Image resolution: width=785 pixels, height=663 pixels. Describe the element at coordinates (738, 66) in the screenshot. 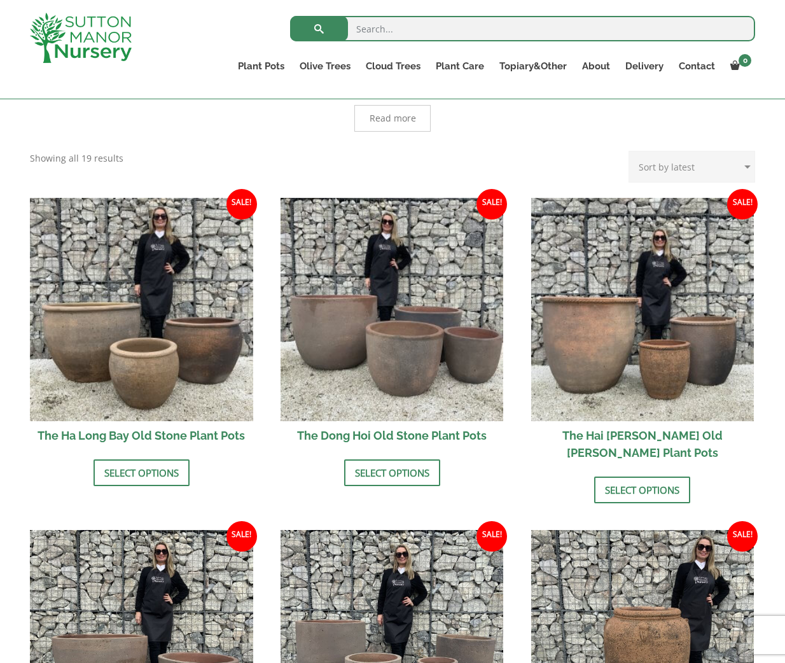

I see `a: 0` at that location.